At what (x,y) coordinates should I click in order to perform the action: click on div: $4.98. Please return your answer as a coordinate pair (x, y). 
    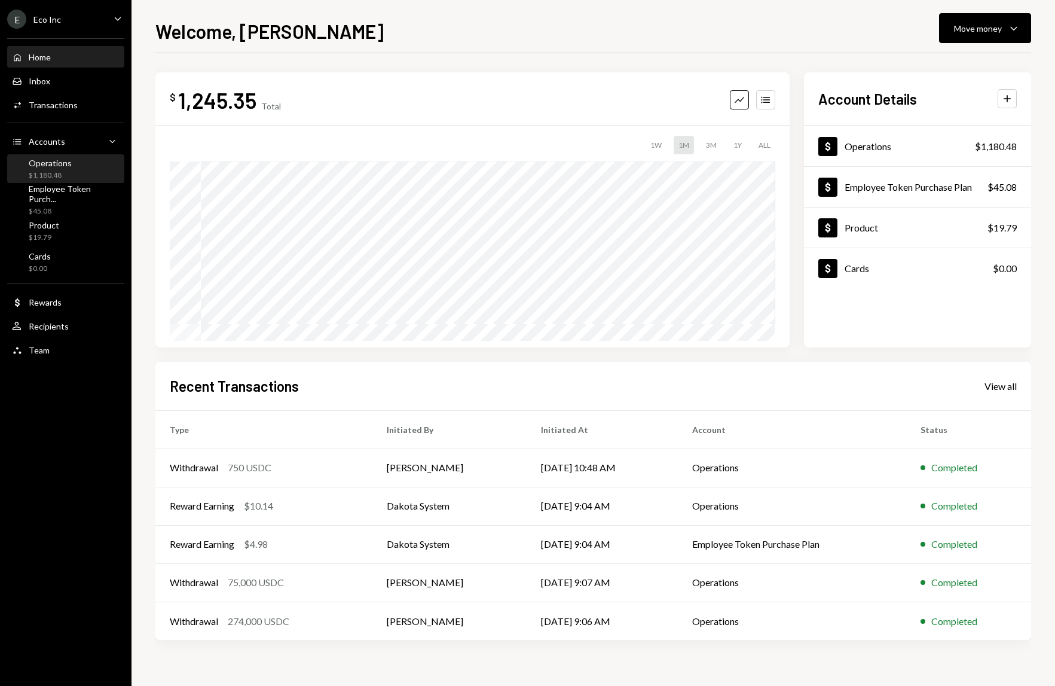
    Looking at the image, I should click on (256, 544).